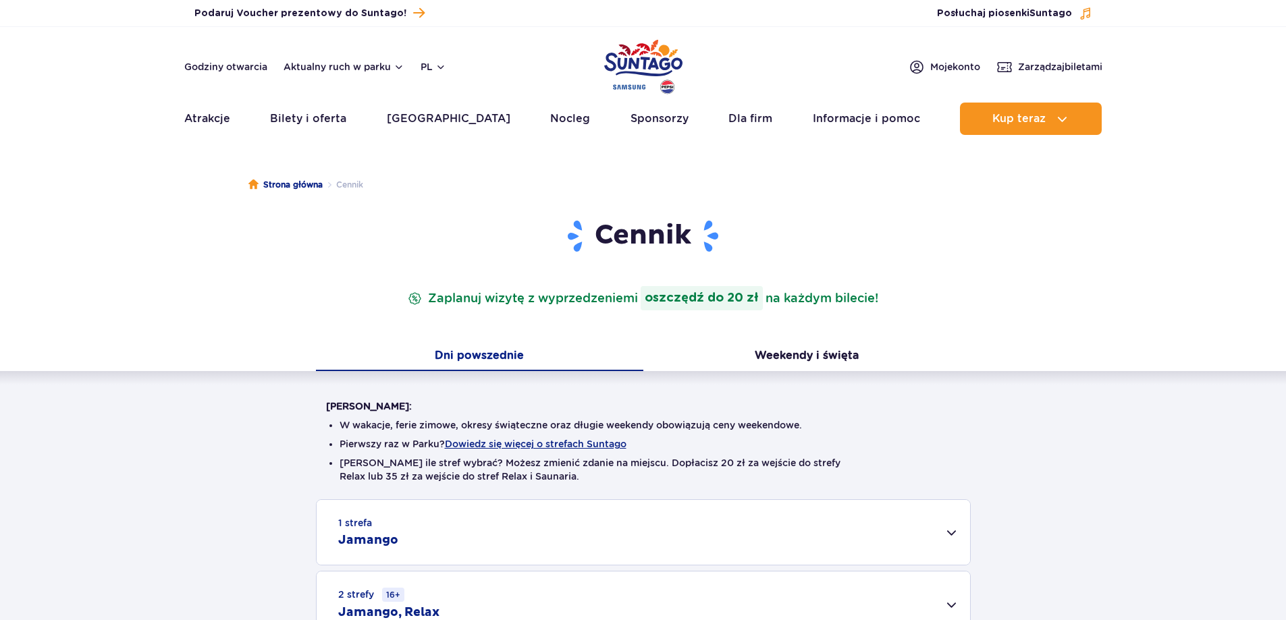 This screenshot has width=1286, height=620. Describe the element at coordinates (344, 67) in the screenshot. I see `button: Aktualny ruch w parku` at that location.